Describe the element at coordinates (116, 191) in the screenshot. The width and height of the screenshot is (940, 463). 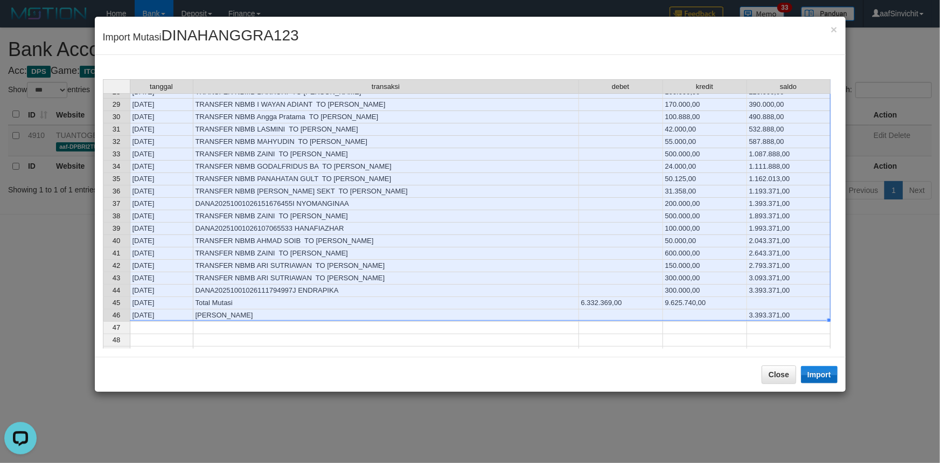
I see `span: 36` at that location.